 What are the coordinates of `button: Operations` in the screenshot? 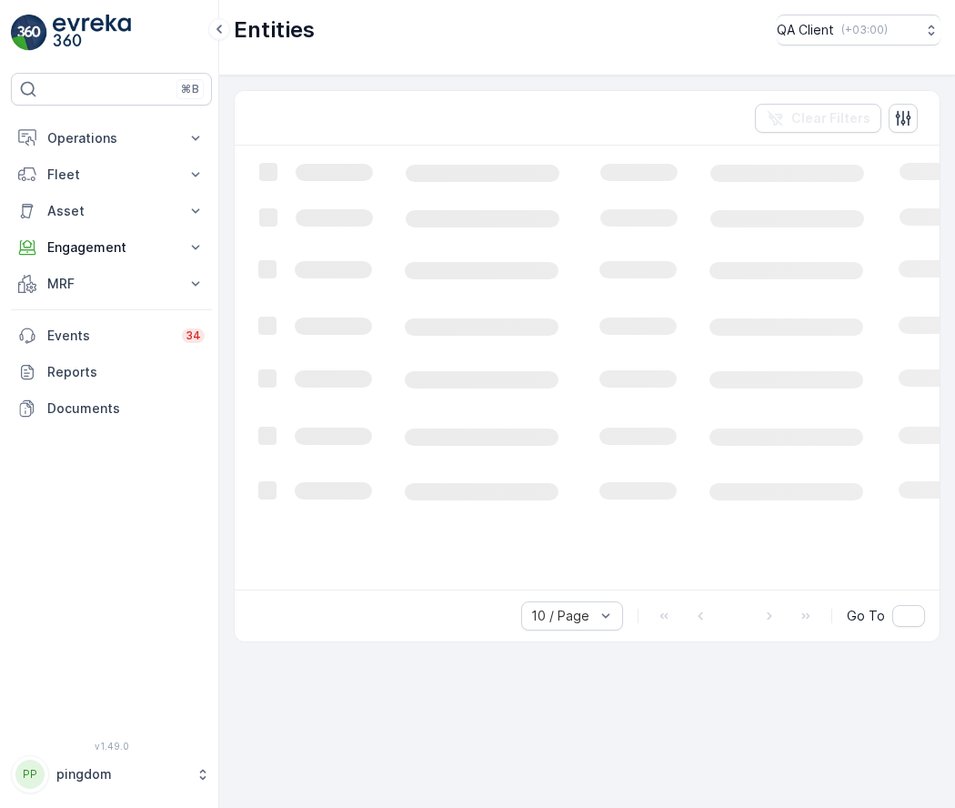 It's located at (111, 138).